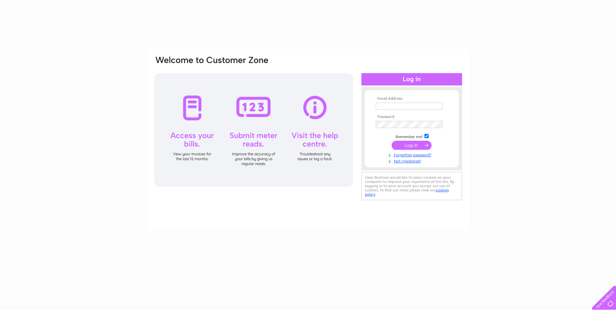 The image size is (616, 310). Describe the element at coordinates (412, 117) in the screenshot. I see `th: Password:` at that location.